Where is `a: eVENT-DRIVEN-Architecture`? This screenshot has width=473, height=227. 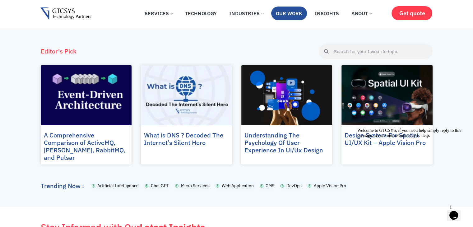 a: eVENT-DRIVEN-Architecture is located at coordinates (86, 95).